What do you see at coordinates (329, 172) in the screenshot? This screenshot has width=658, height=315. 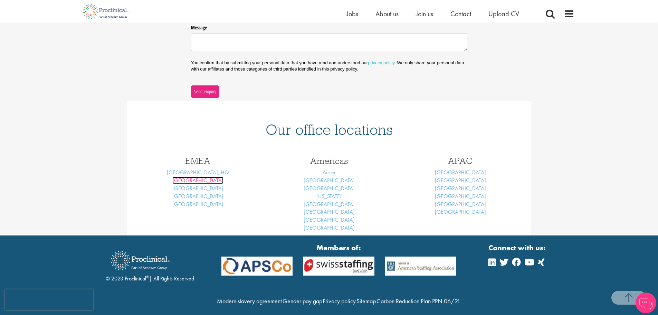 I see `a: Austin` at bounding box center [329, 172].